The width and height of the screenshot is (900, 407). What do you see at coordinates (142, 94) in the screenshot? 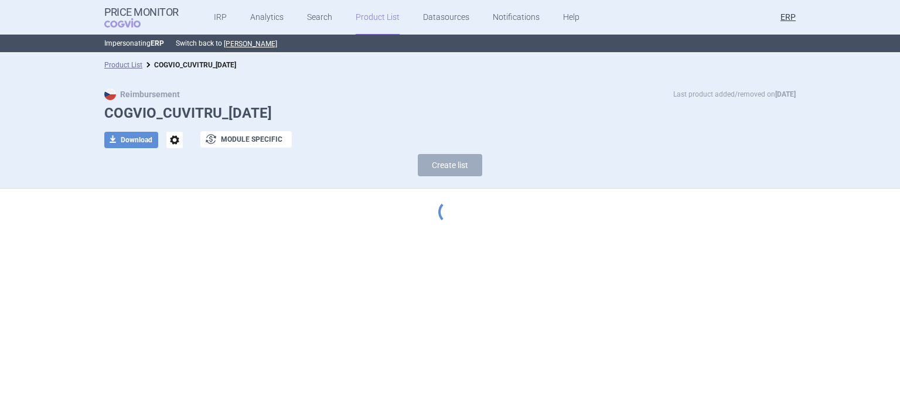
I see `strong: Reimbursement` at bounding box center [142, 94].